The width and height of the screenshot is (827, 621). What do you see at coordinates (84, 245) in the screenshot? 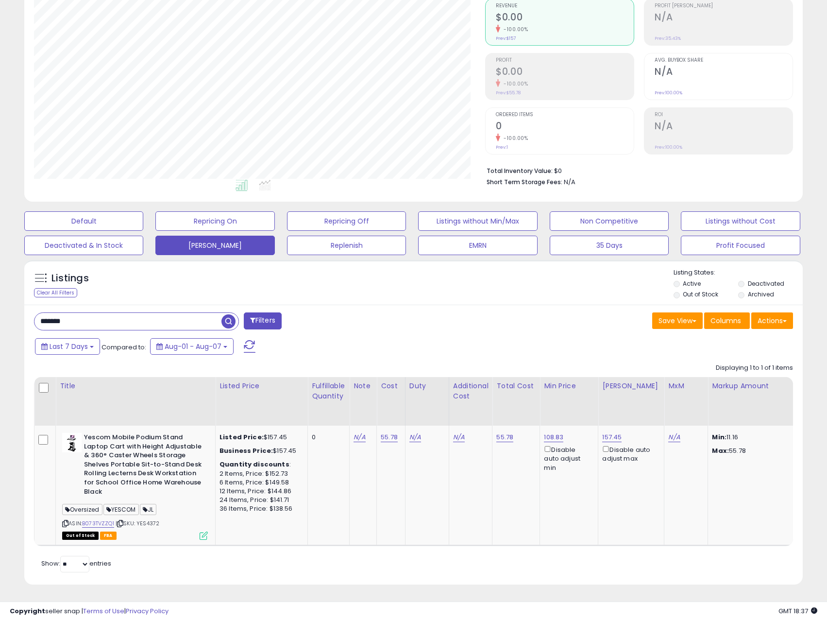
I see `button: Deactivated & In Stock` at bounding box center [84, 245].